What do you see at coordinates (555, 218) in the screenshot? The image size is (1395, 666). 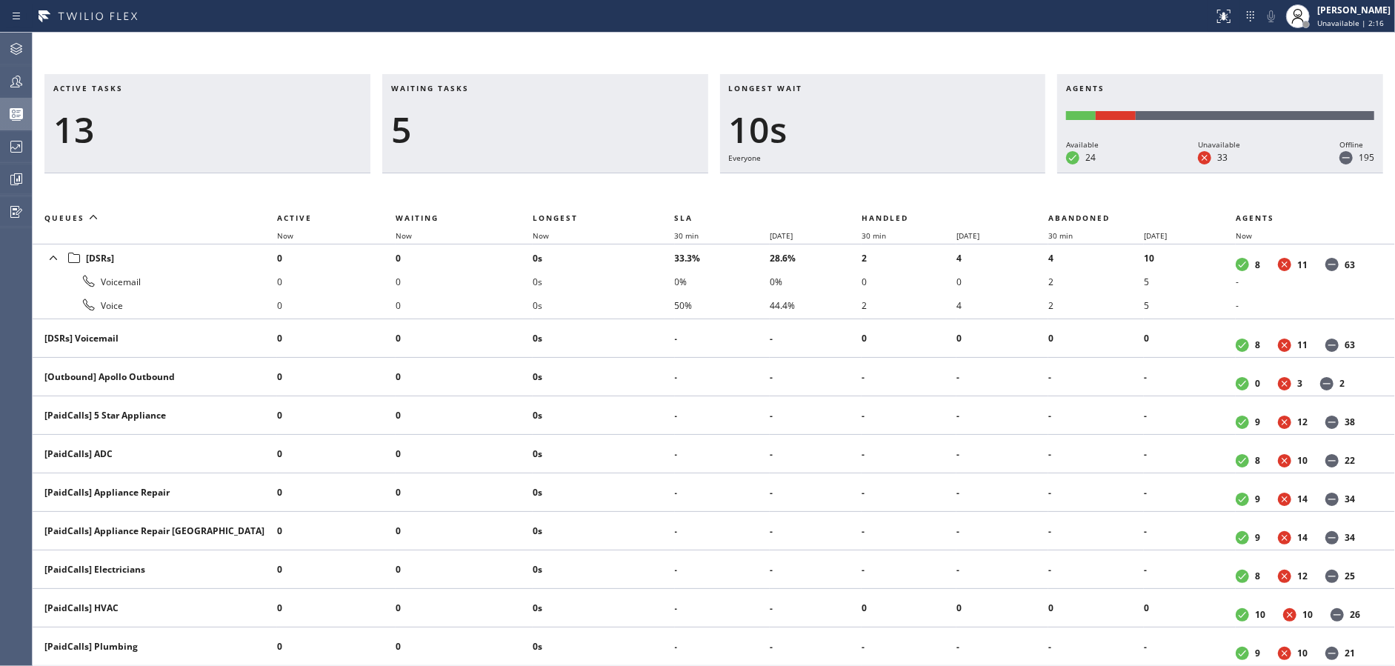 I see `span: Longest` at bounding box center [555, 218].